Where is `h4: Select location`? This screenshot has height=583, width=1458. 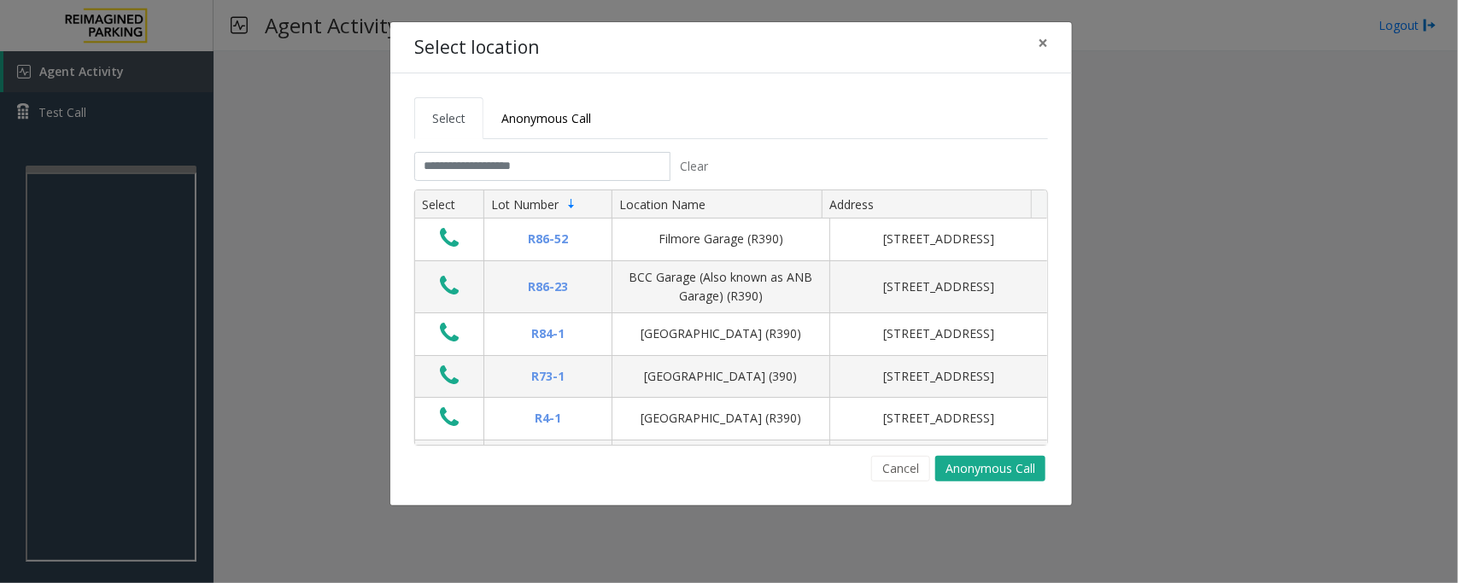 h4: Select location is located at coordinates (477, 48).